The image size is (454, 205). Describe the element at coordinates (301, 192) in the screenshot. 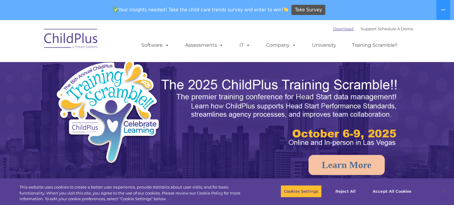

I see `button: Cookies Settings` at that location.